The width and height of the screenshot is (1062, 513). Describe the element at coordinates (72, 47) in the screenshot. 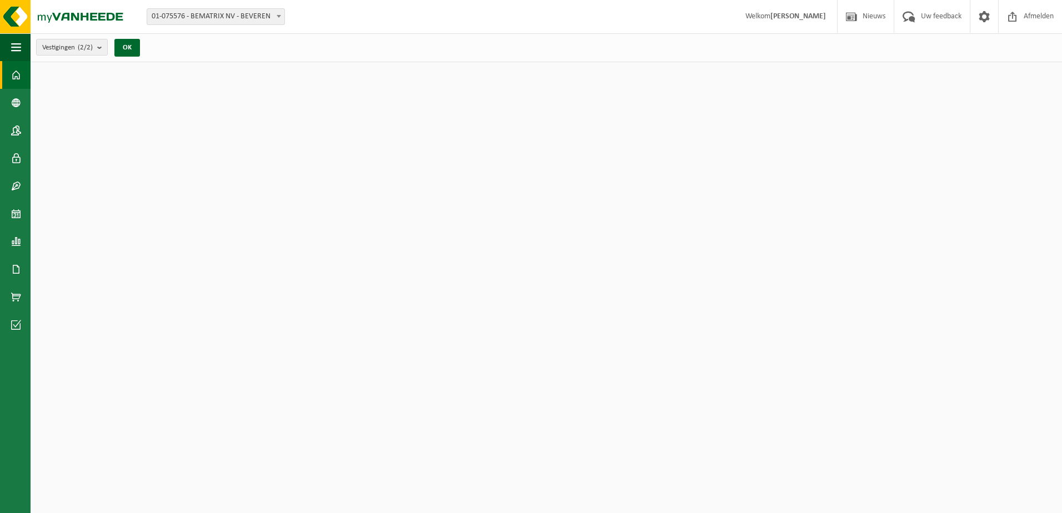

I see `button: Vestigingen(2/2)` at that location.